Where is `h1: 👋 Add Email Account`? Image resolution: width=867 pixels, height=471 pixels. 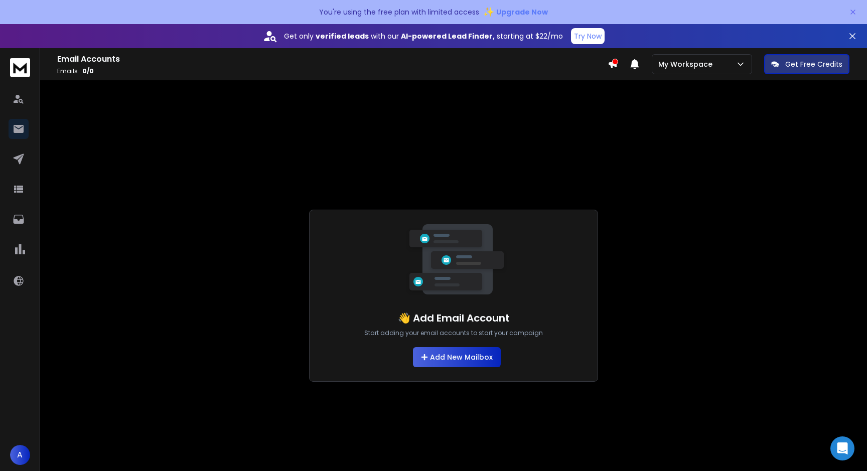 h1: 👋 Add Email Account is located at coordinates (454, 318).